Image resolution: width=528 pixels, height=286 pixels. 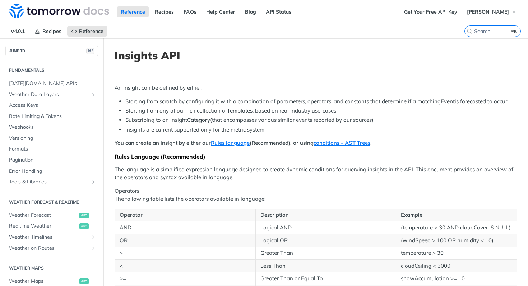 I want to click on span: Tools & Libraries, so click(x=49, y=182).